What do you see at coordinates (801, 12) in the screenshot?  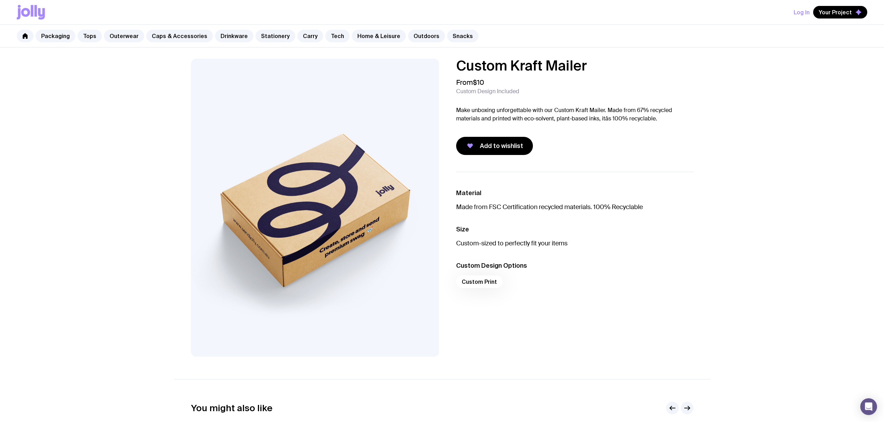 I see `button: Log In` at bounding box center [801, 12].